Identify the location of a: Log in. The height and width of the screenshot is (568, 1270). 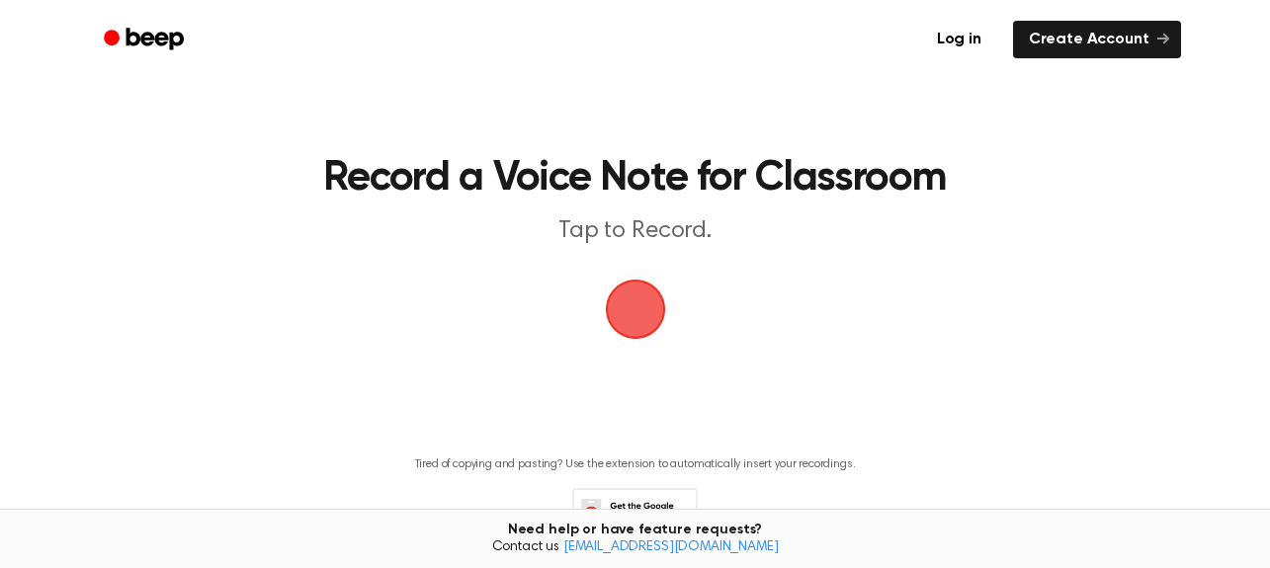
(959, 40).